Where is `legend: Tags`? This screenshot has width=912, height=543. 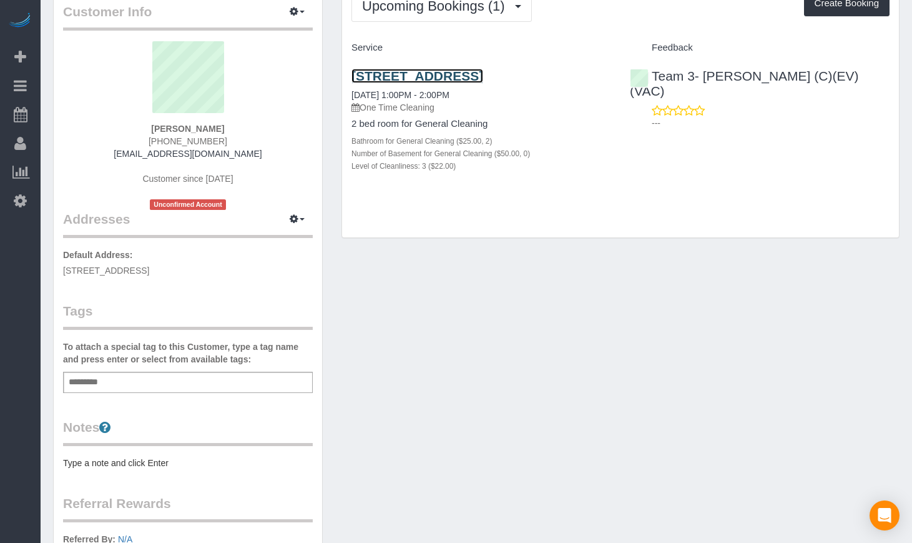 legend: Tags is located at coordinates (188, 315).